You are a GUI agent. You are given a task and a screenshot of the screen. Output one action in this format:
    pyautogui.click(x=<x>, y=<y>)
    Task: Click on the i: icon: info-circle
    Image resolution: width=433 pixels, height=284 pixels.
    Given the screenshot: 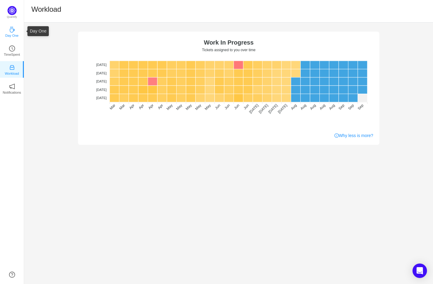 What is the action you would take?
    pyautogui.click(x=336, y=136)
    